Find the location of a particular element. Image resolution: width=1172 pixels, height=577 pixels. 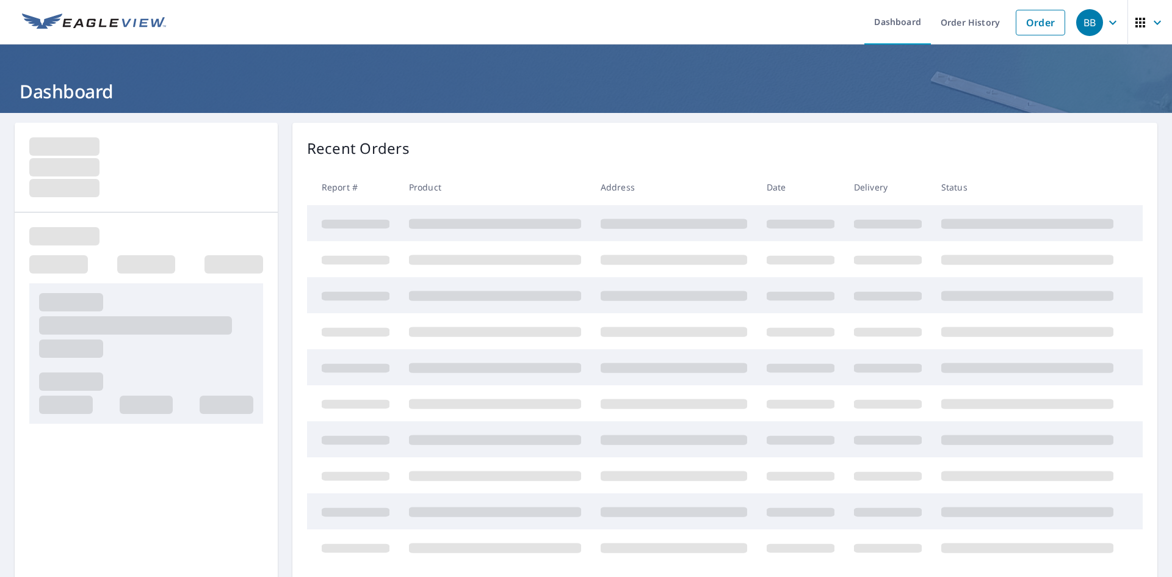

th: Date is located at coordinates (801, 187).